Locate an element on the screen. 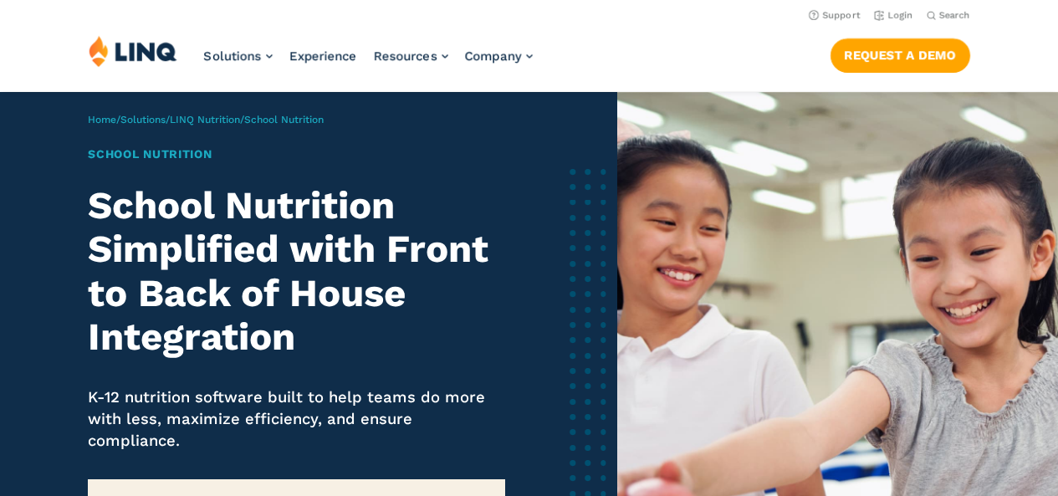 Image resolution: width=1058 pixels, height=496 pixels. a: Resources is located at coordinates (411, 56).